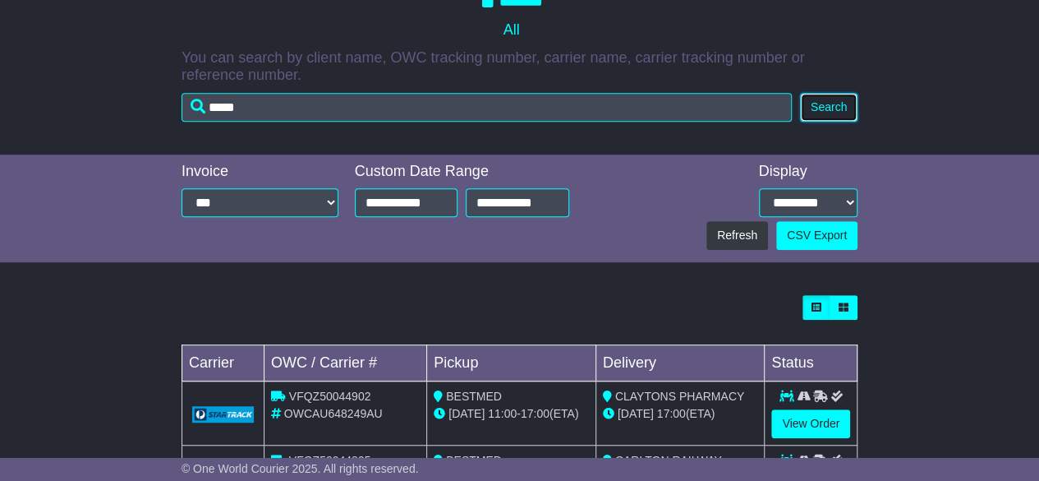  What do you see at coordinates (223, 363) in the screenshot?
I see `td: Carrier` at bounding box center [223, 363].